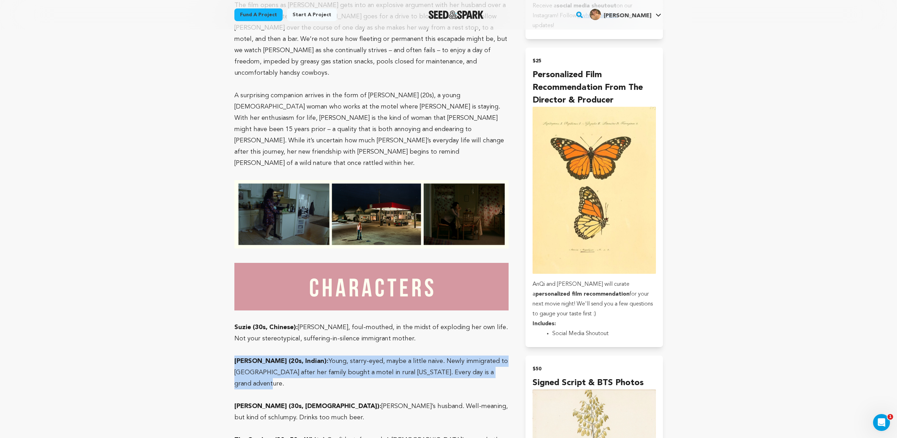 The height and width of the screenshot is (438, 897). I want to click on h4: Signed Script & BTS Photos, so click(594, 383).